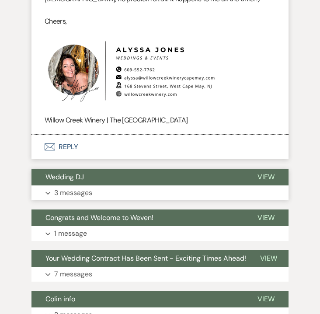  What do you see at coordinates (139, 258) in the screenshot?
I see `button: Your Wedding Contract Has Been Sent - Exciting Times Ahead!` at bounding box center [139, 258].